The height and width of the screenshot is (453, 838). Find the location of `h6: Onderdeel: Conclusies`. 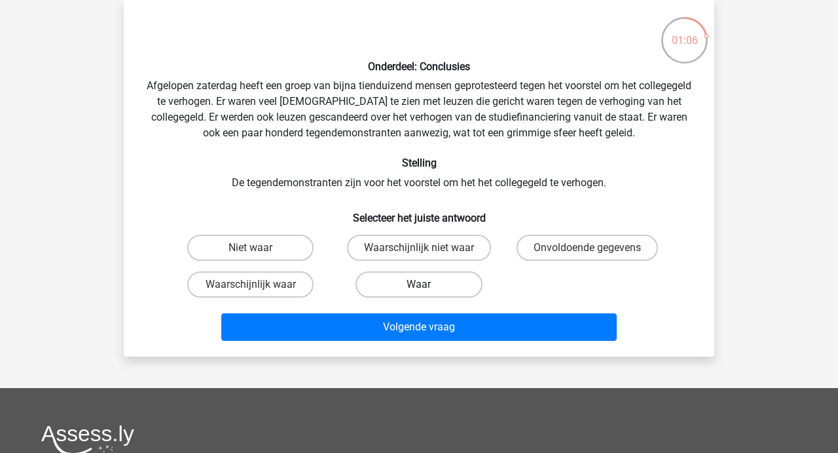

h6: Onderdeel: Conclusies is located at coordinates (419, 66).